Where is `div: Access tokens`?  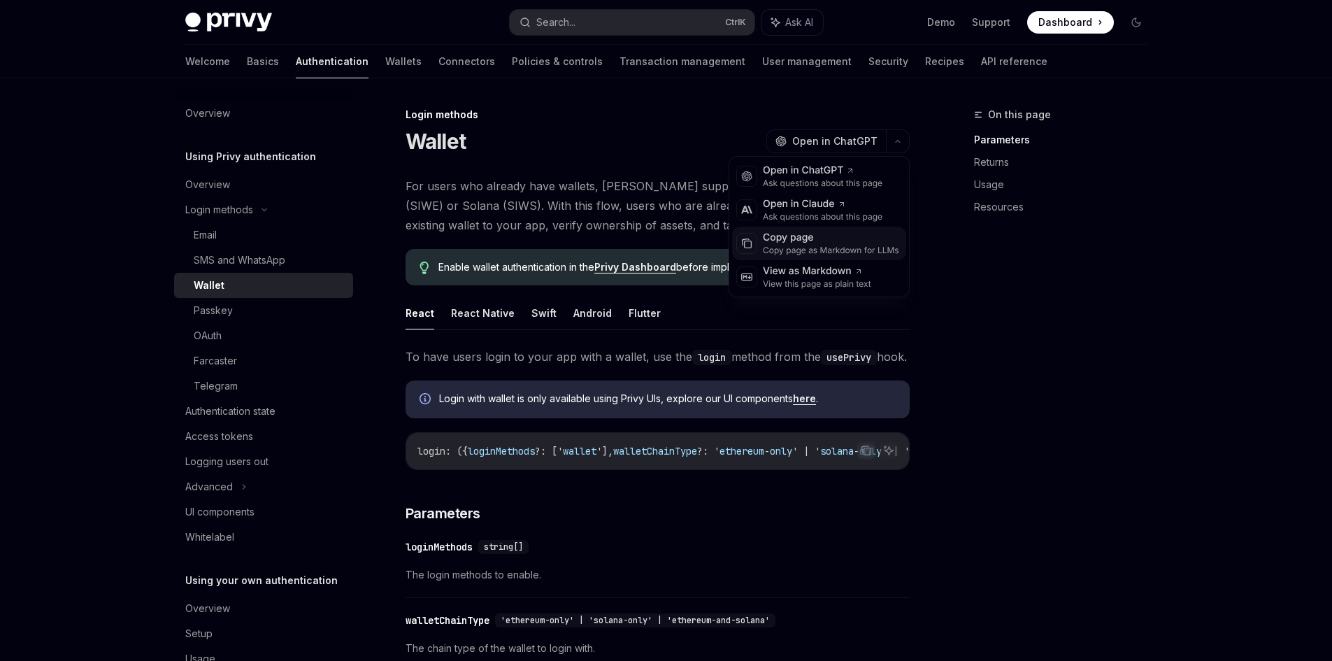
div: Access tokens is located at coordinates (219, 436).